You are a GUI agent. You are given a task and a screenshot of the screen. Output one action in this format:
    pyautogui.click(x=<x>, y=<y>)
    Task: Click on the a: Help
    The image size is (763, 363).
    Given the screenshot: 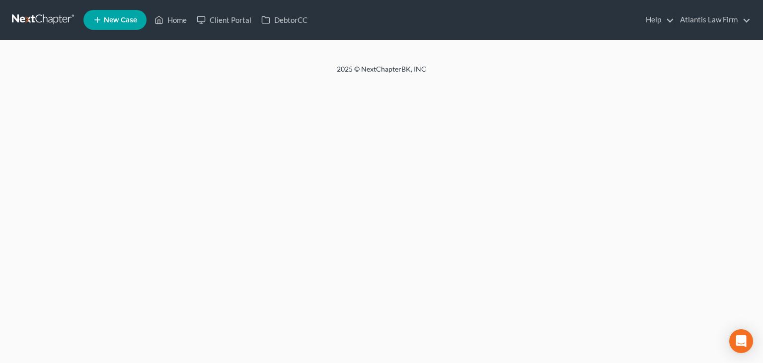 What is the action you would take?
    pyautogui.click(x=657, y=20)
    